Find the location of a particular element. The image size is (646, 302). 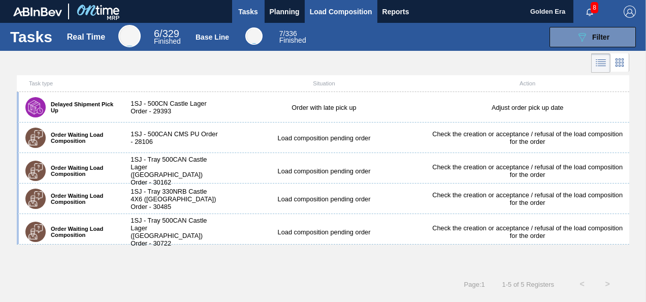

img: Logout is located at coordinates (630, 12).